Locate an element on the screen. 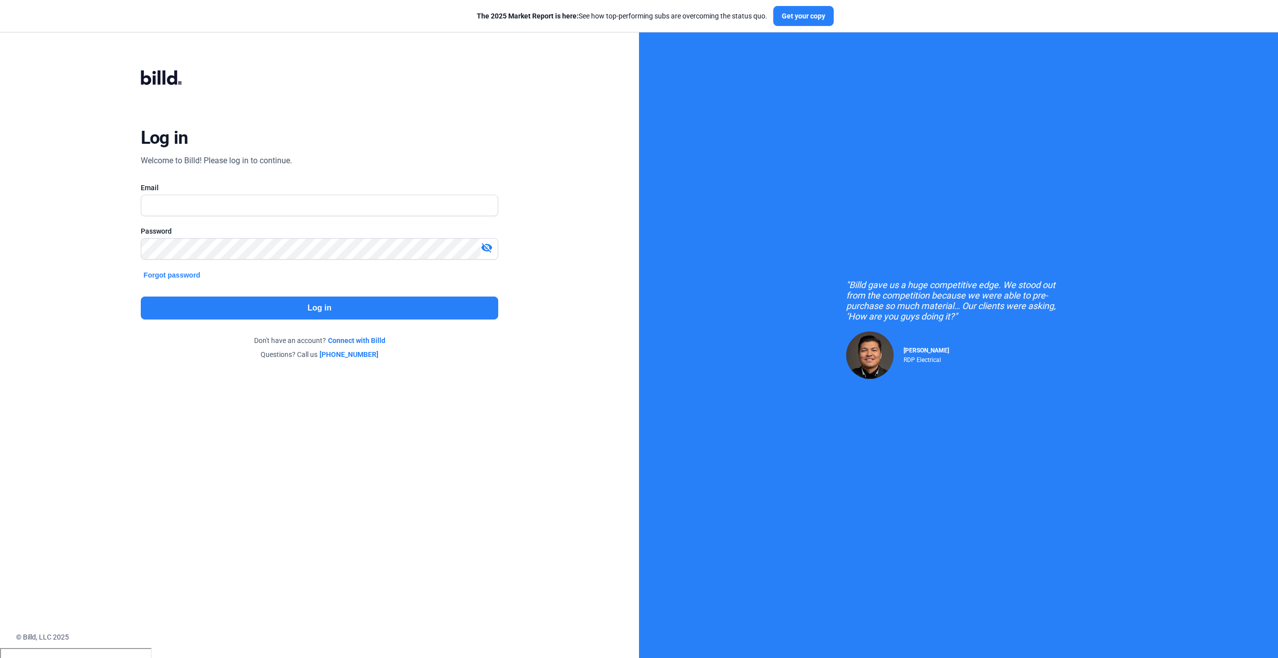 Image resolution: width=1278 pixels, height=658 pixels. div: "Billd gave us a huge competitive edge. We stood out from the competition because we were able to... is located at coordinates (958, 300).